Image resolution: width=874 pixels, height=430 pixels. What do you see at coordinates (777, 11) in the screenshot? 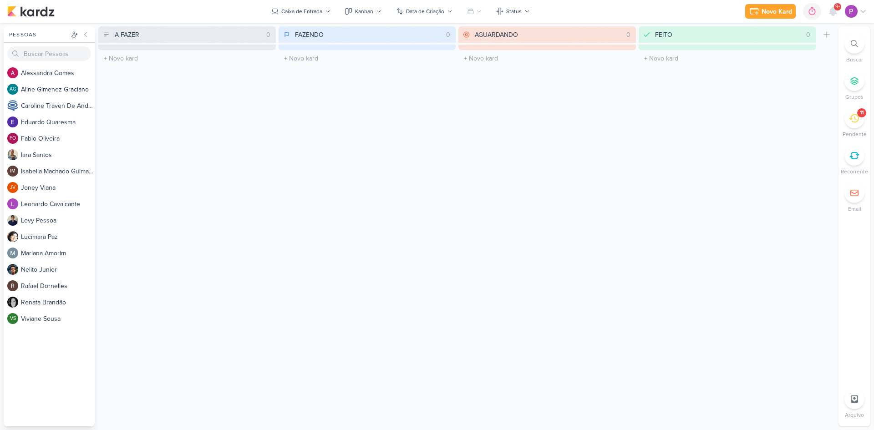
I see `div: Novo Kard` at bounding box center [777, 11].